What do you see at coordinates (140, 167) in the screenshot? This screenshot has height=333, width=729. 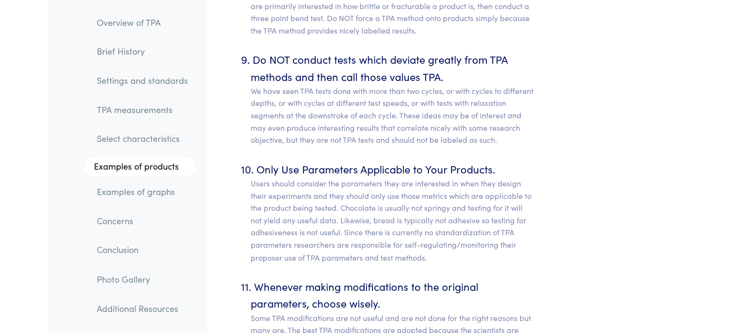 I see `a: Examples of products` at bounding box center [140, 167].